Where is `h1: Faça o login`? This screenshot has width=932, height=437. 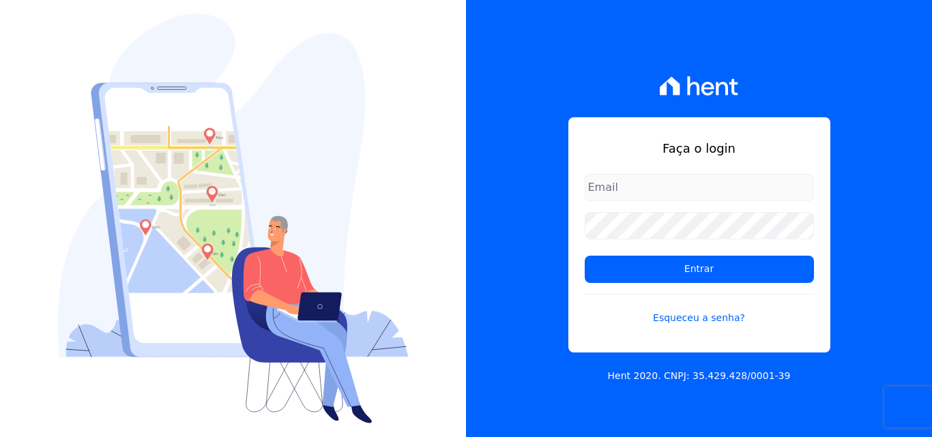
h1: Faça o login is located at coordinates (700, 148).